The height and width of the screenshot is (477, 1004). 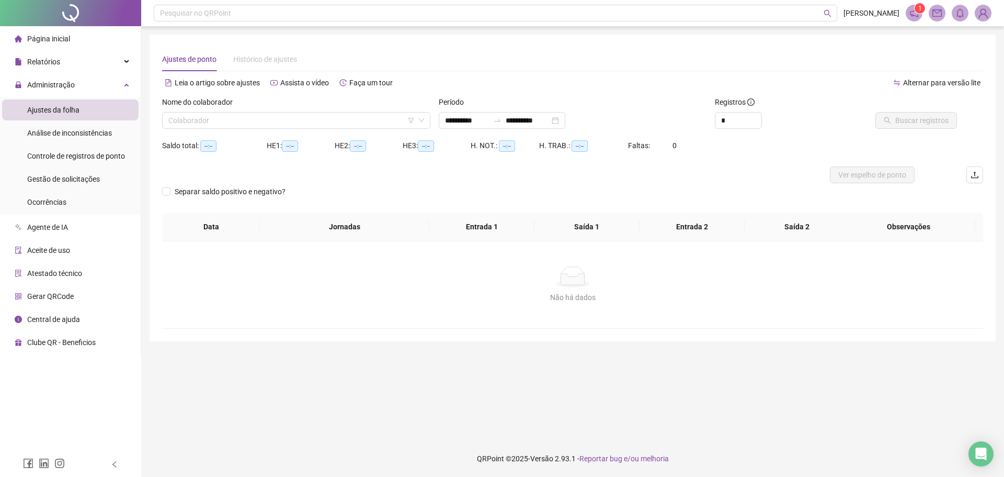 I want to click on span: Gestão de solicitações, so click(x=63, y=179).